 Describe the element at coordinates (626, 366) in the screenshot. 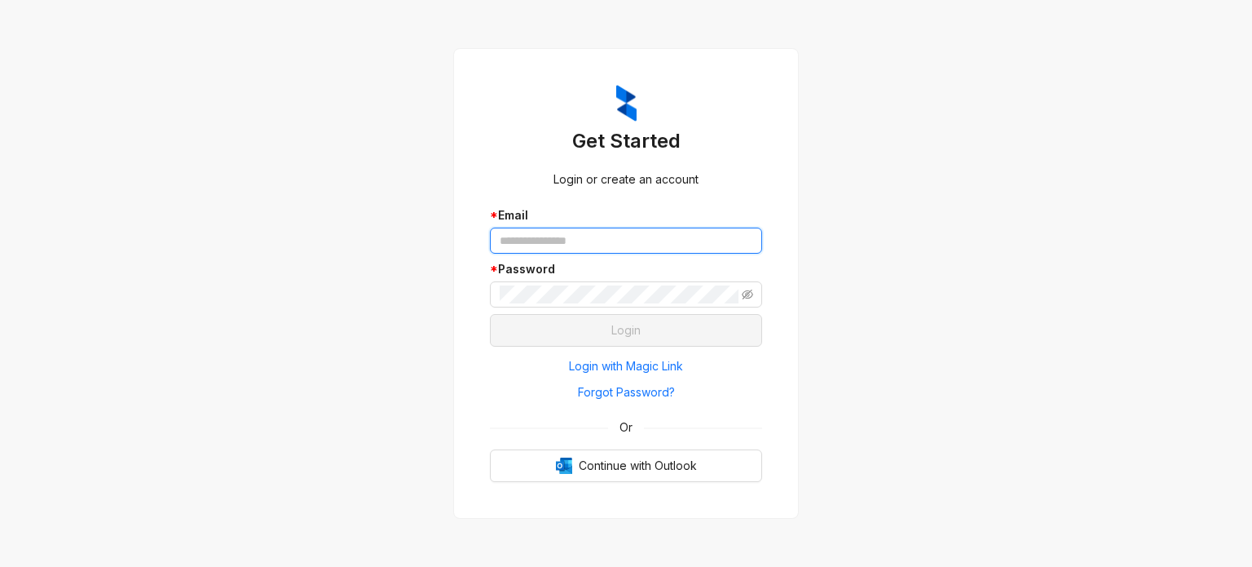

I see `button: Login with Magic Link` at that location.